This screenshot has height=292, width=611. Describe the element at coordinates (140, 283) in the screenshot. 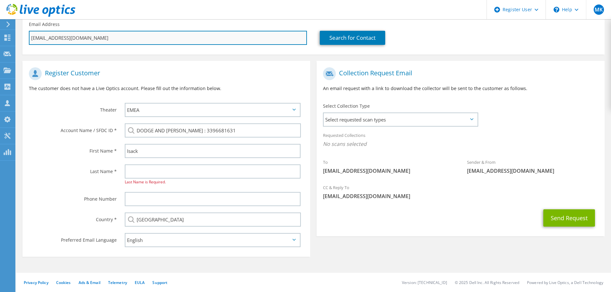

I see `a: EULA` at that location.